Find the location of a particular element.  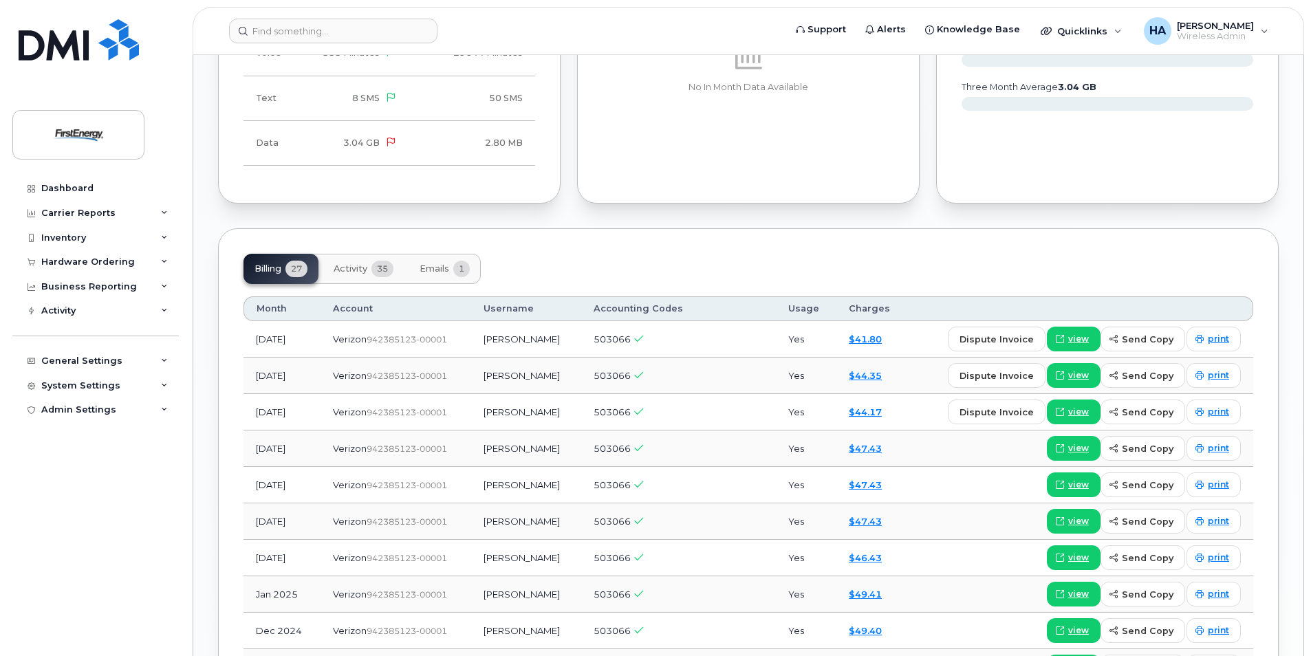

td: Dec 2024 is located at coordinates (282, 631).